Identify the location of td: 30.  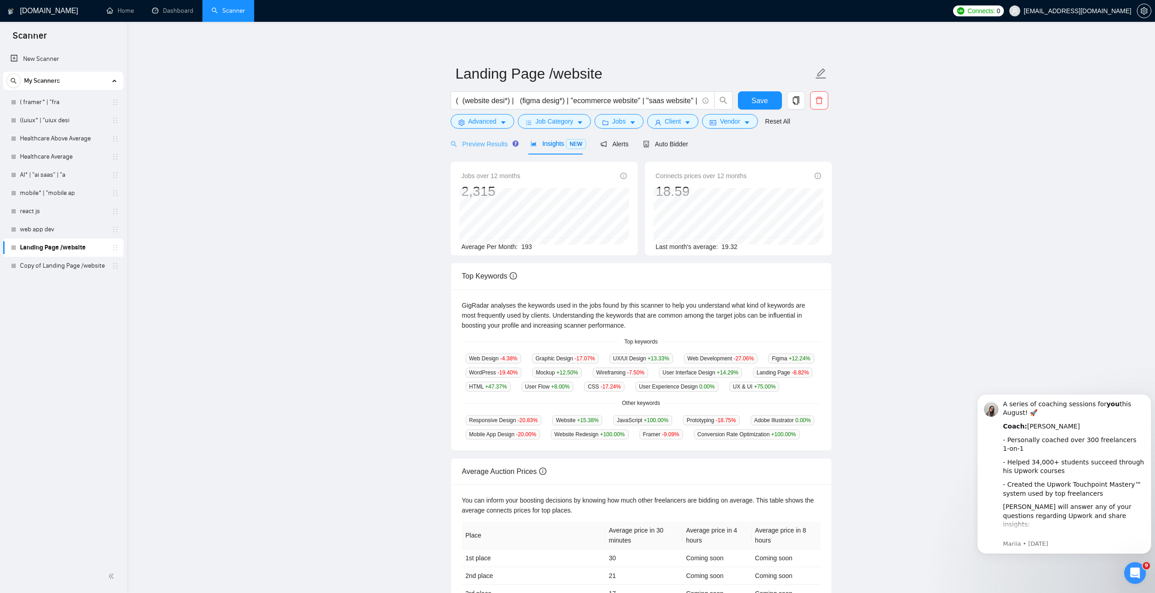
(644, 558).